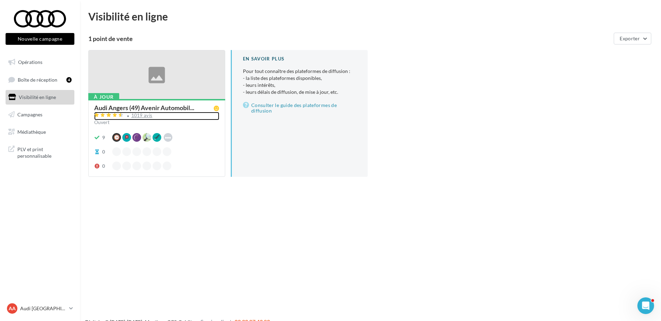 This screenshot has width=661, height=321. What do you see at coordinates (40, 62) in the screenshot?
I see `a: Opérations` at bounding box center [40, 62].